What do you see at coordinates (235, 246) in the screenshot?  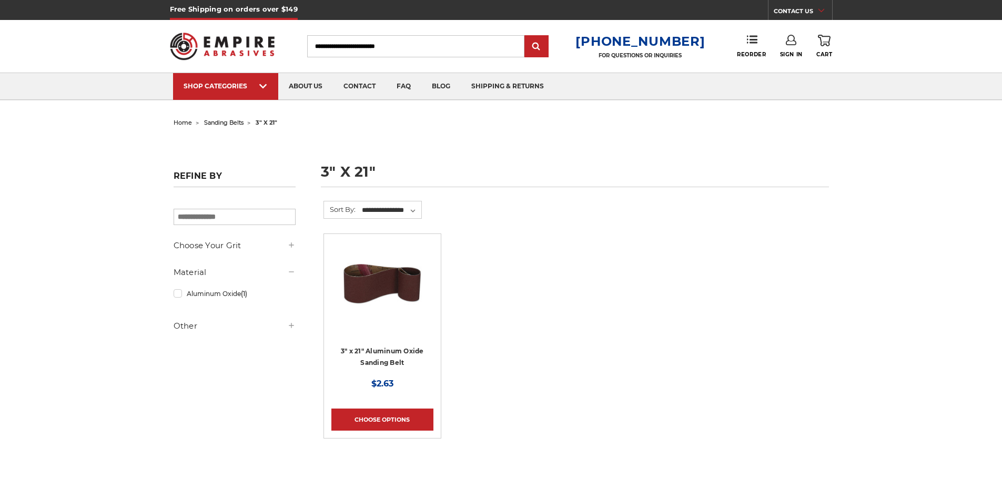 I see `h5: Choose Your Grit` at bounding box center [235, 246].